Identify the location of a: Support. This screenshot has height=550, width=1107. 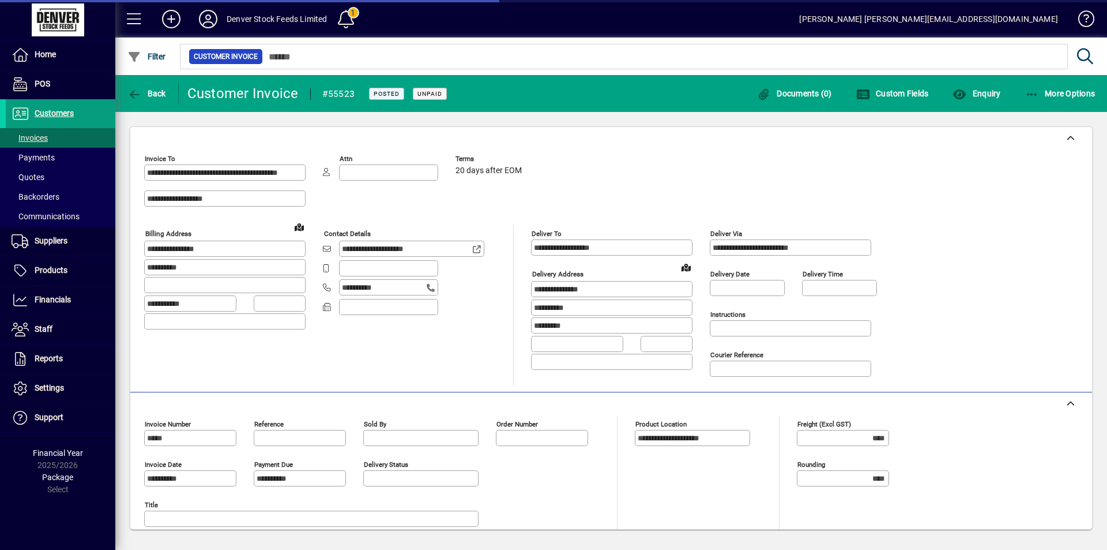
(61, 418).